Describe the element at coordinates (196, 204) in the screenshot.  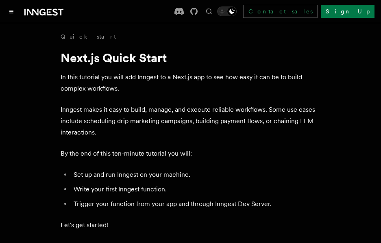
I see `li: Trigger your function from your app and through Inngest Dev Server.` at that location.